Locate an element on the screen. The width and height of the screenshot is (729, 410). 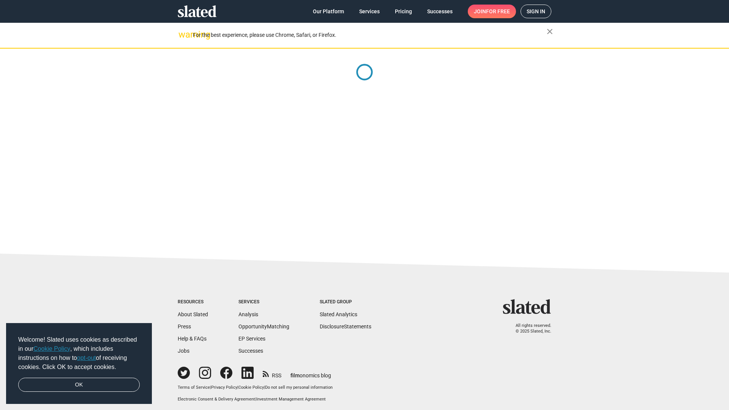
a: Help & FAQs is located at coordinates (192, 339).